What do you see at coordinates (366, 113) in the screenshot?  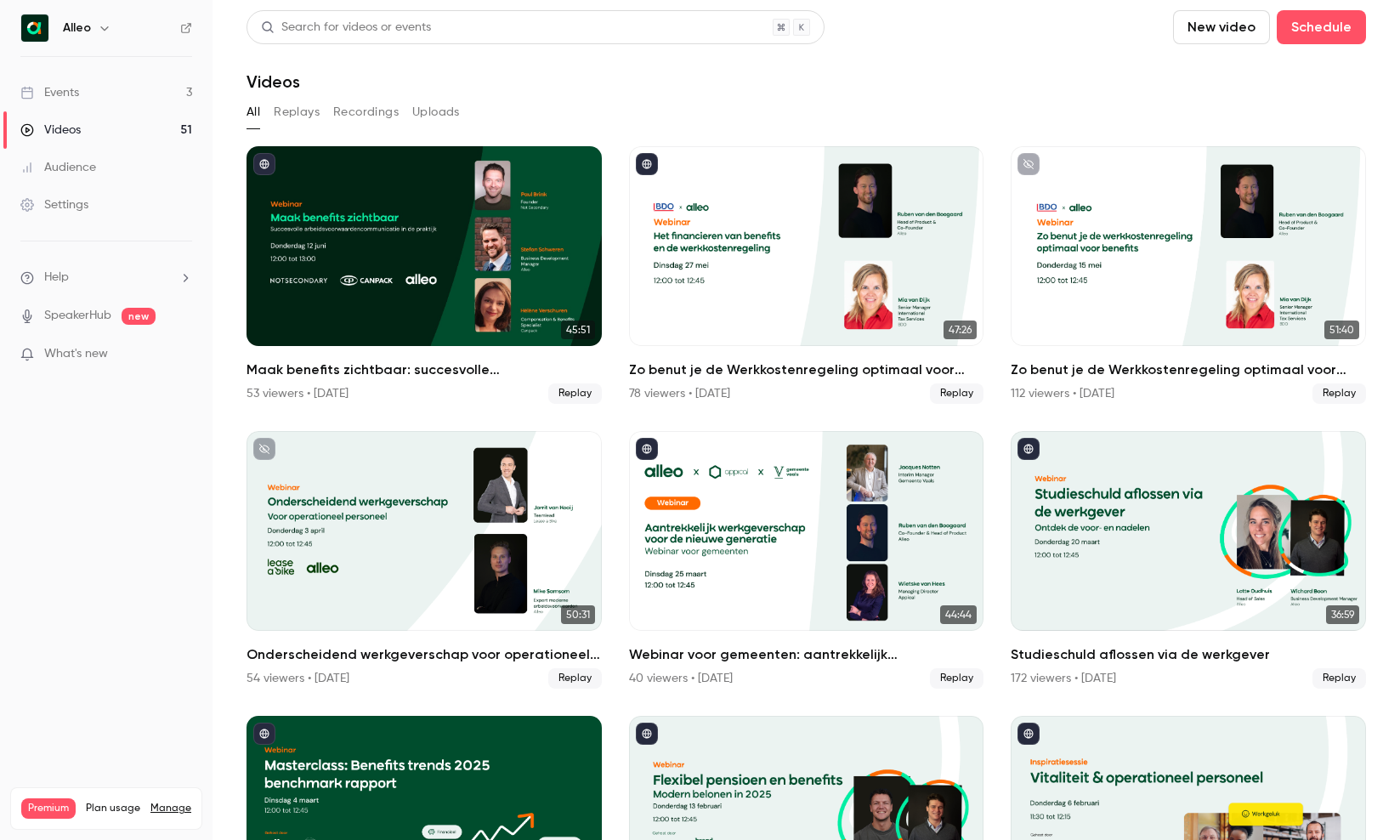 I see `button: Recordings` at bounding box center [366, 113].